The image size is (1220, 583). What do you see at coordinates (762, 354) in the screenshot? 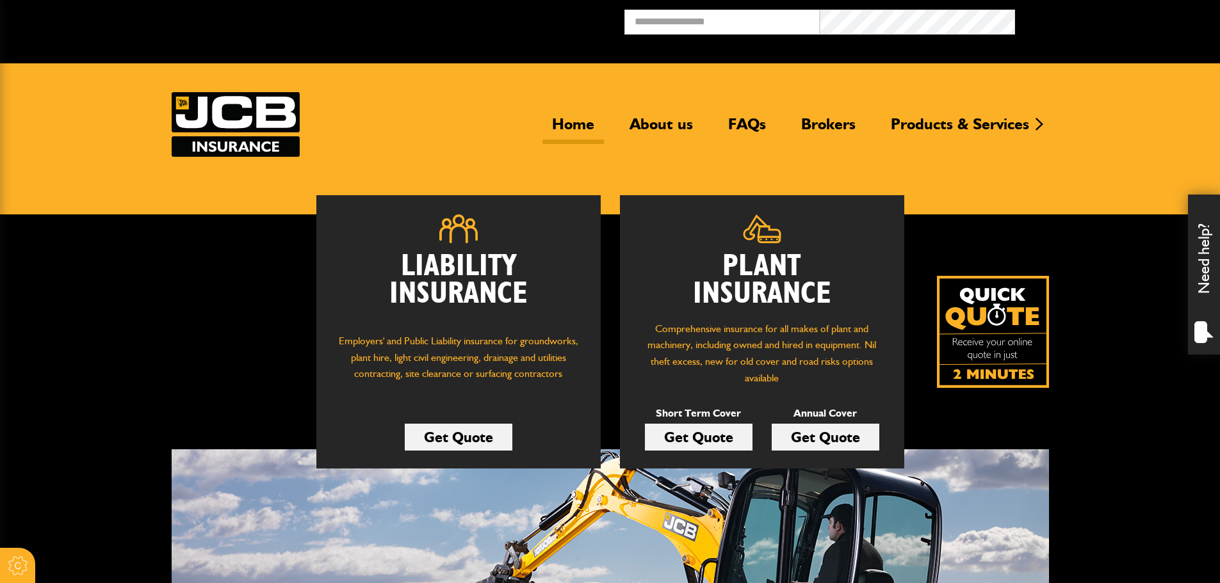
I see `p: Comprehensive insurance for all makes of plant and machinery, including owned and hired in equipm...` at bounding box center [762, 354].